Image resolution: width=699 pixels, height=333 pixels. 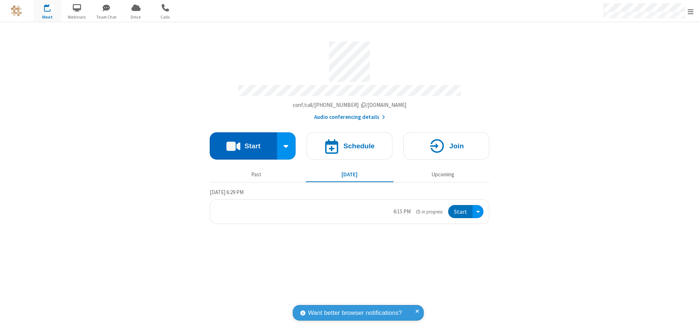 I want to click on section: Account details, so click(x=350, y=79).